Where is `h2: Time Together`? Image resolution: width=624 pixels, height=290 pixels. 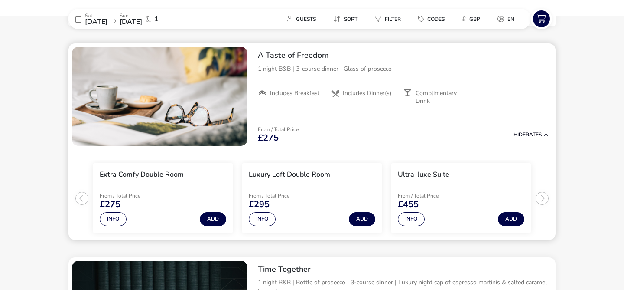 h2: Time Together is located at coordinates (403, 269).